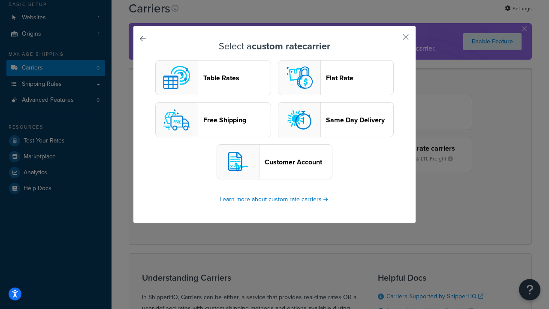 The height and width of the screenshot is (309, 549). What do you see at coordinates (177, 120) in the screenshot?
I see `img: free logo` at bounding box center [177, 120].